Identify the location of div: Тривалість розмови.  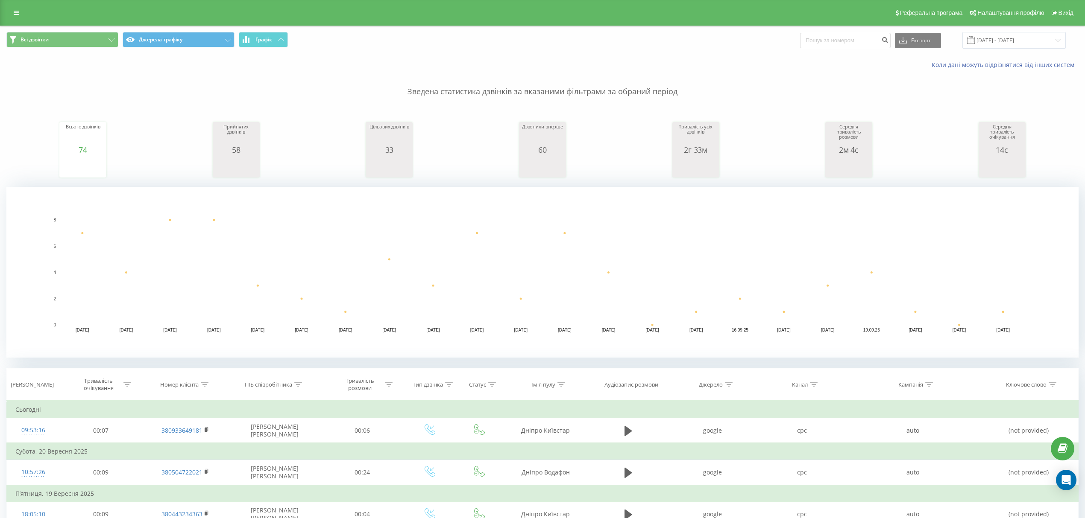
(360, 385).